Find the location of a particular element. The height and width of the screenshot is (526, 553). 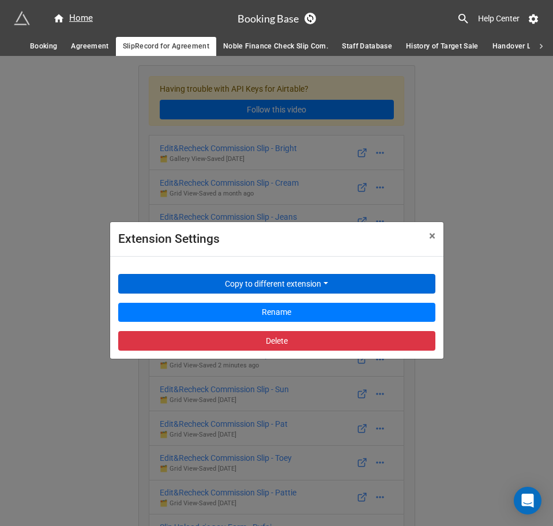

div: scrollable auto tabs example is located at coordinates (276, 46).